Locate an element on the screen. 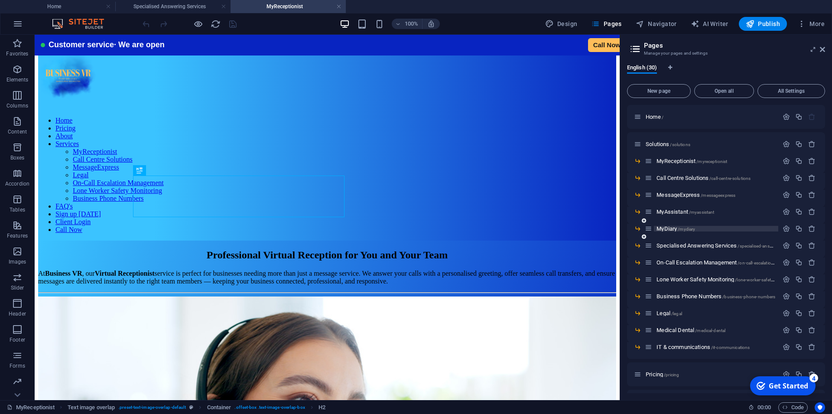  div: Business Phone Numbers/business-phone-numbers is located at coordinates (716, 296).